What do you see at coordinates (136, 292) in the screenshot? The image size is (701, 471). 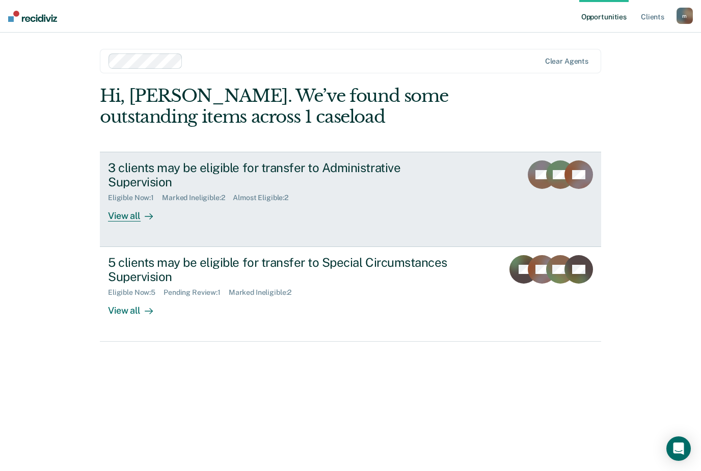 I see `div: Eligible Now : 5` at bounding box center [136, 292].